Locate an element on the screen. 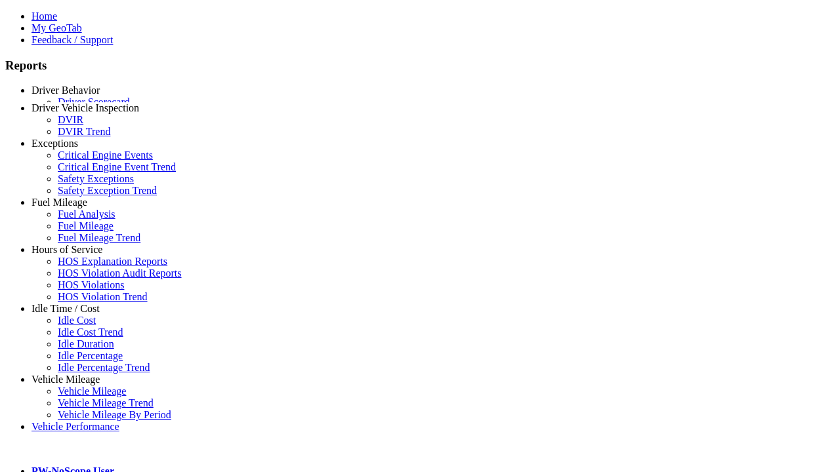 The image size is (840, 472). a: Exceptions is located at coordinates (54, 143).